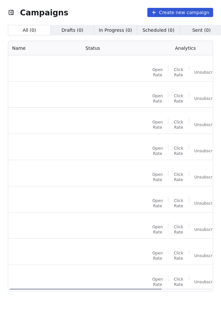  Describe the element at coordinates (116, 30) in the screenshot. I see `span: In Progress ( 0 )` at that location.